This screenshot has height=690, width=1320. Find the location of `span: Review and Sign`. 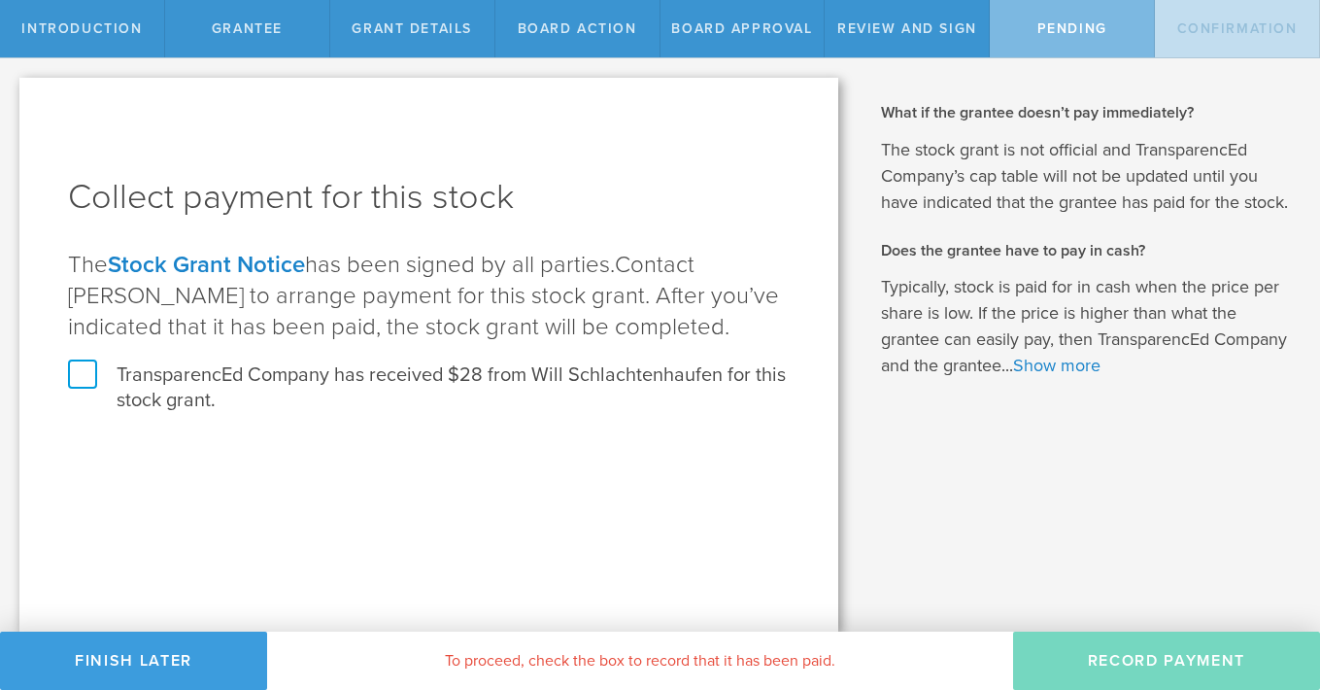

span: Review and Sign is located at coordinates (907, 28).